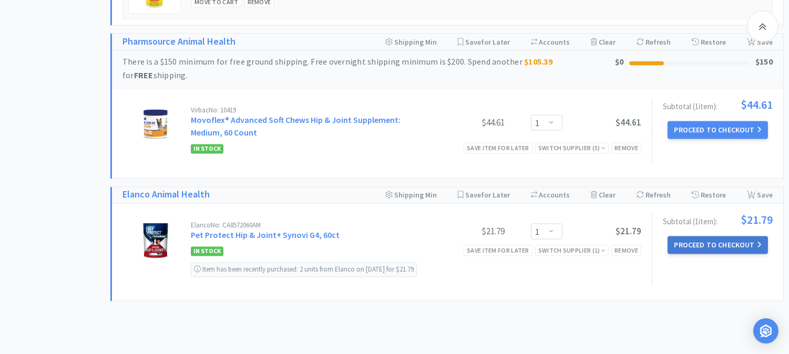  I want to click on div: There is a $150 minimum for free ground shipping. Free overnight shipping minimum is $200. Spend ..., so click(368, 69).